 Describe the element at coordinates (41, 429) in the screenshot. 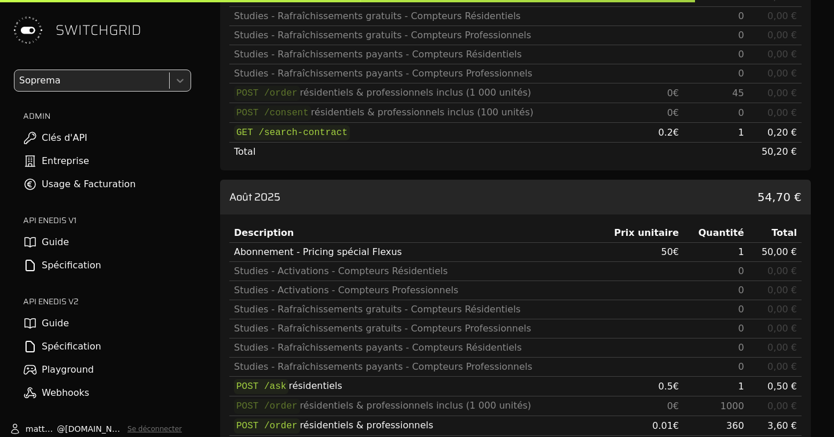

I see `span: matthieu` at that location.